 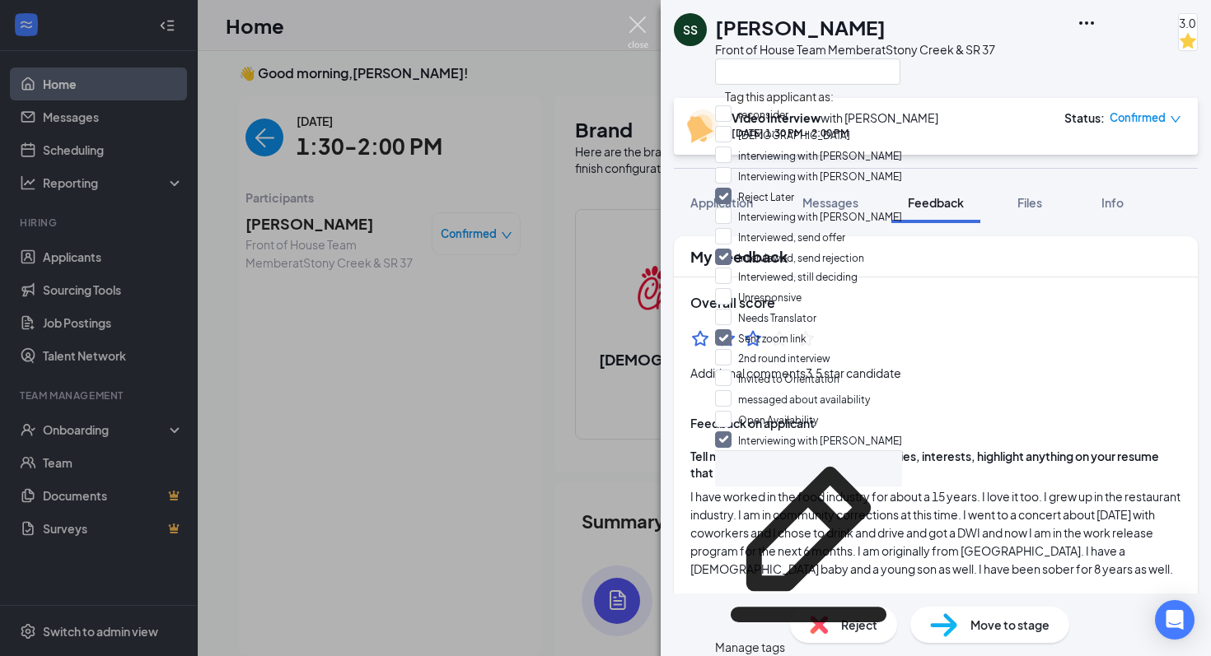 What do you see at coordinates (935, 303) in the screenshot?
I see `h3: Overall score` at bounding box center [935, 303].